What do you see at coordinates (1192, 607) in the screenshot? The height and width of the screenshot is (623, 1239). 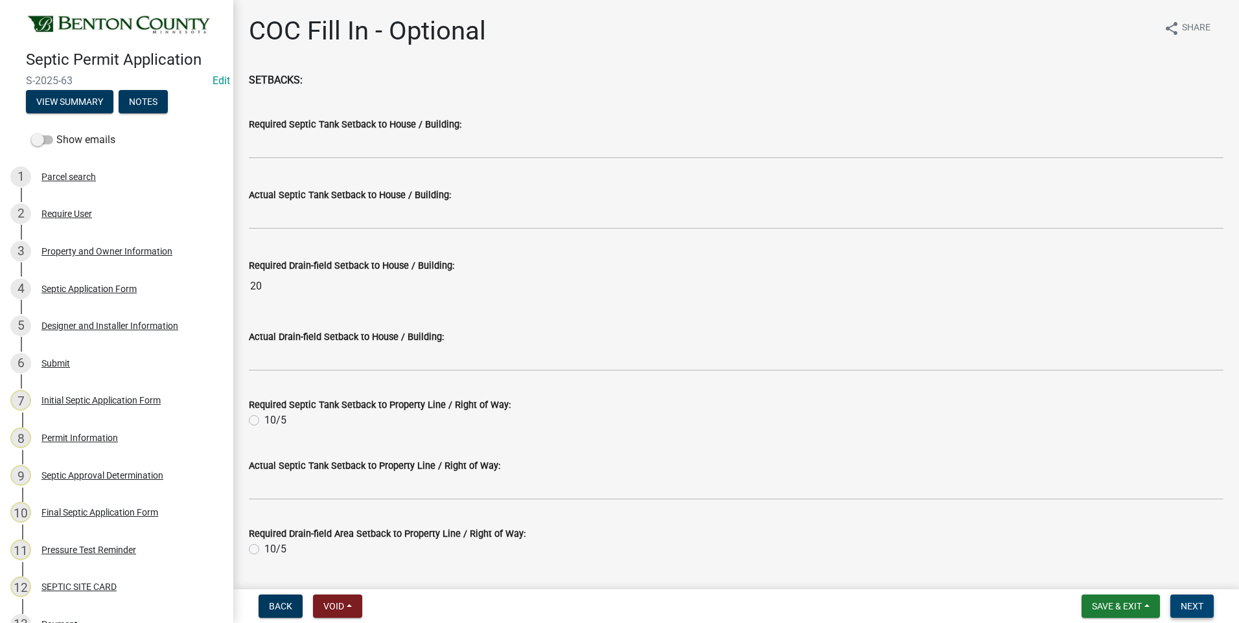 I see `button: Next` at bounding box center [1192, 607].